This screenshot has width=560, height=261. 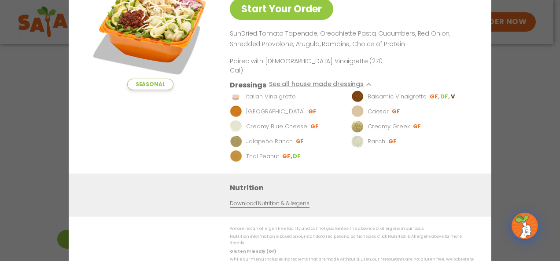 What do you see at coordinates (248, 85) in the screenshot?
I see `h3: Dressings` at bounding box center [248, 85].